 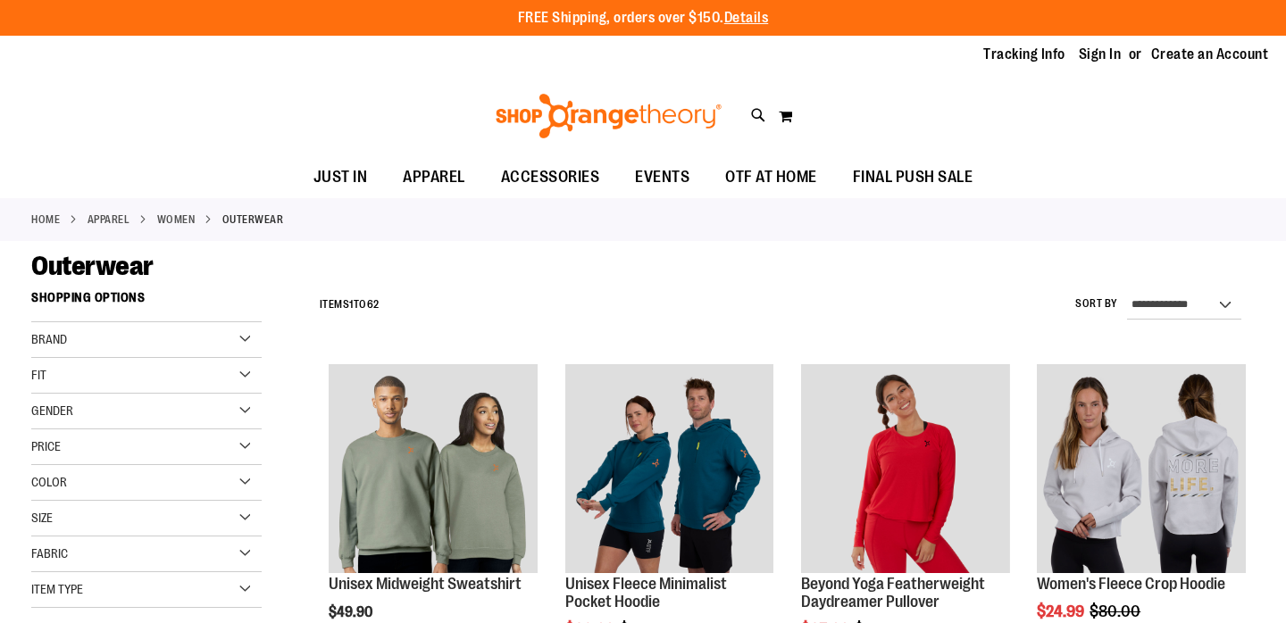 I want to click on span: Price, so click(x=46, y=446).